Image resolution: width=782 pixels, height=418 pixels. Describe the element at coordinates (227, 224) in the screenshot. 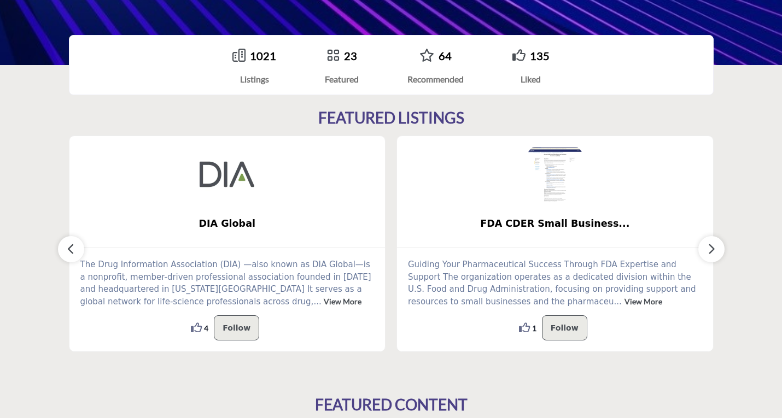

I see `a: DIA Global` at that location.